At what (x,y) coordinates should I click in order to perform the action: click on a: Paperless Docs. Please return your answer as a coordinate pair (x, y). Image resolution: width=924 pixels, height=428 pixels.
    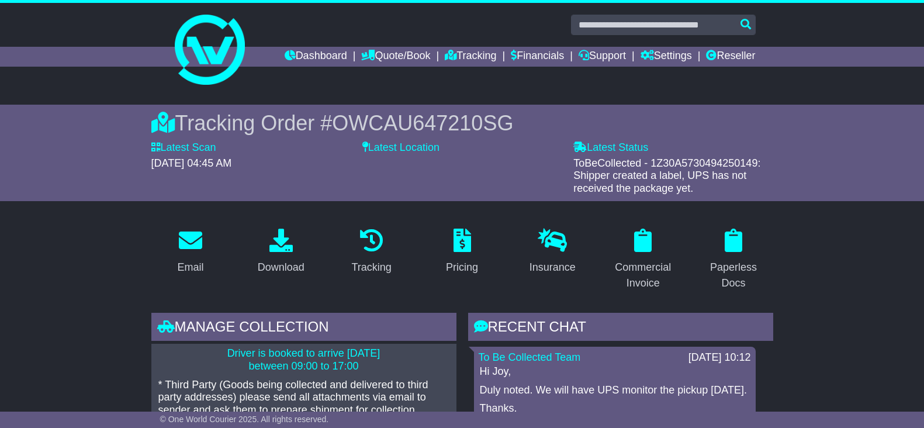
    Looking at the image, I should click on (733, 259).